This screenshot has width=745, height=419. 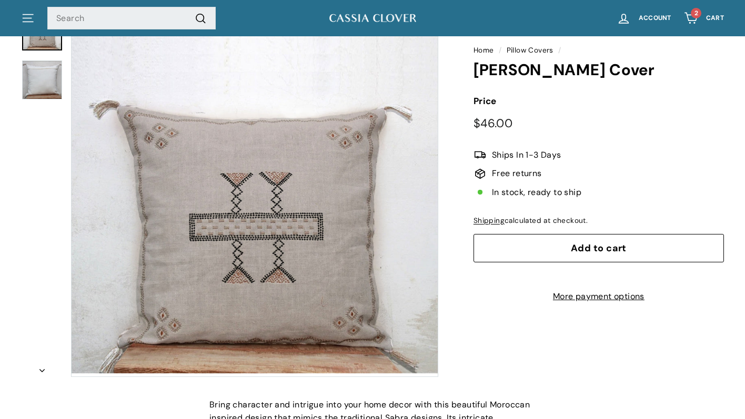 What do you see at coordinates (536, 192) in the screenshot?
I see `span: In stock, ready to ship` at bounding box center [536, 192].